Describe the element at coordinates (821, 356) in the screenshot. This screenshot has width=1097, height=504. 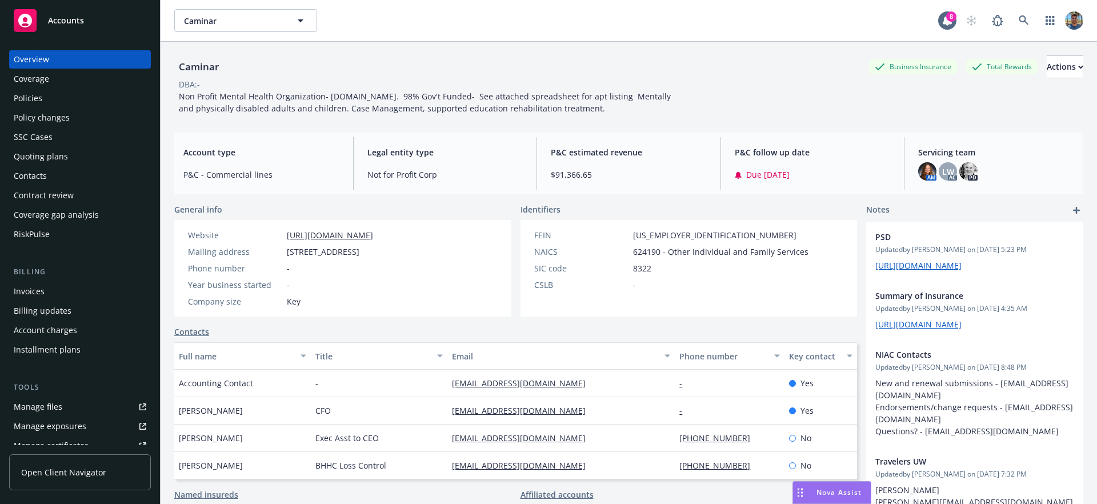
I see `button: Key contact` at that location.